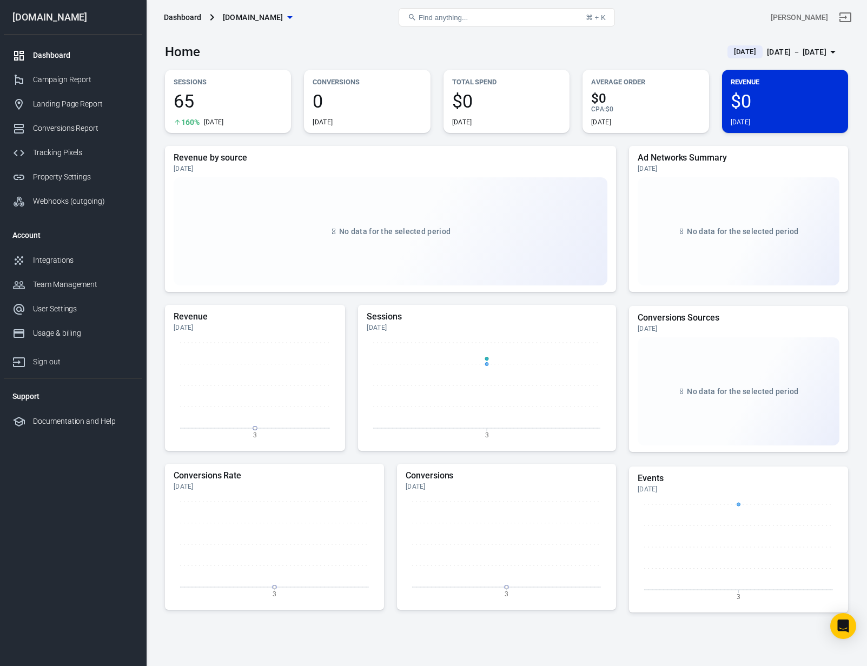 The width and height of the screenshot is (867, 666). I want to click on a: Property Settings, so click(73, 177).